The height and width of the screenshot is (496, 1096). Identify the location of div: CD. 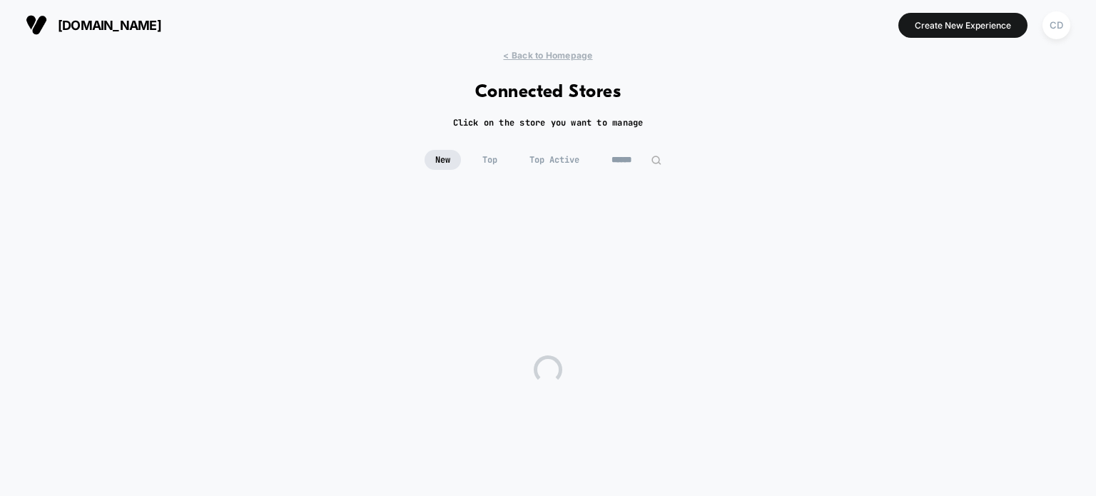
(1056, 25).